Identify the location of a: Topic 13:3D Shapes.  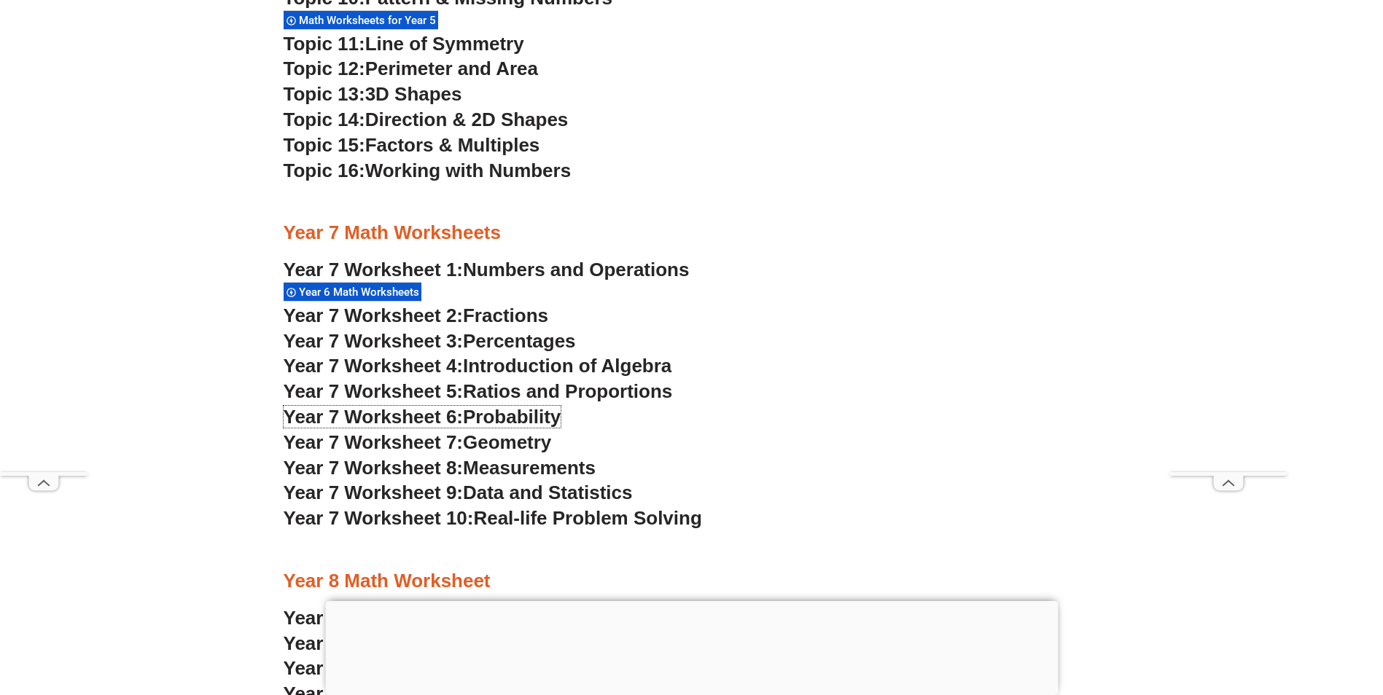
(372, 94).